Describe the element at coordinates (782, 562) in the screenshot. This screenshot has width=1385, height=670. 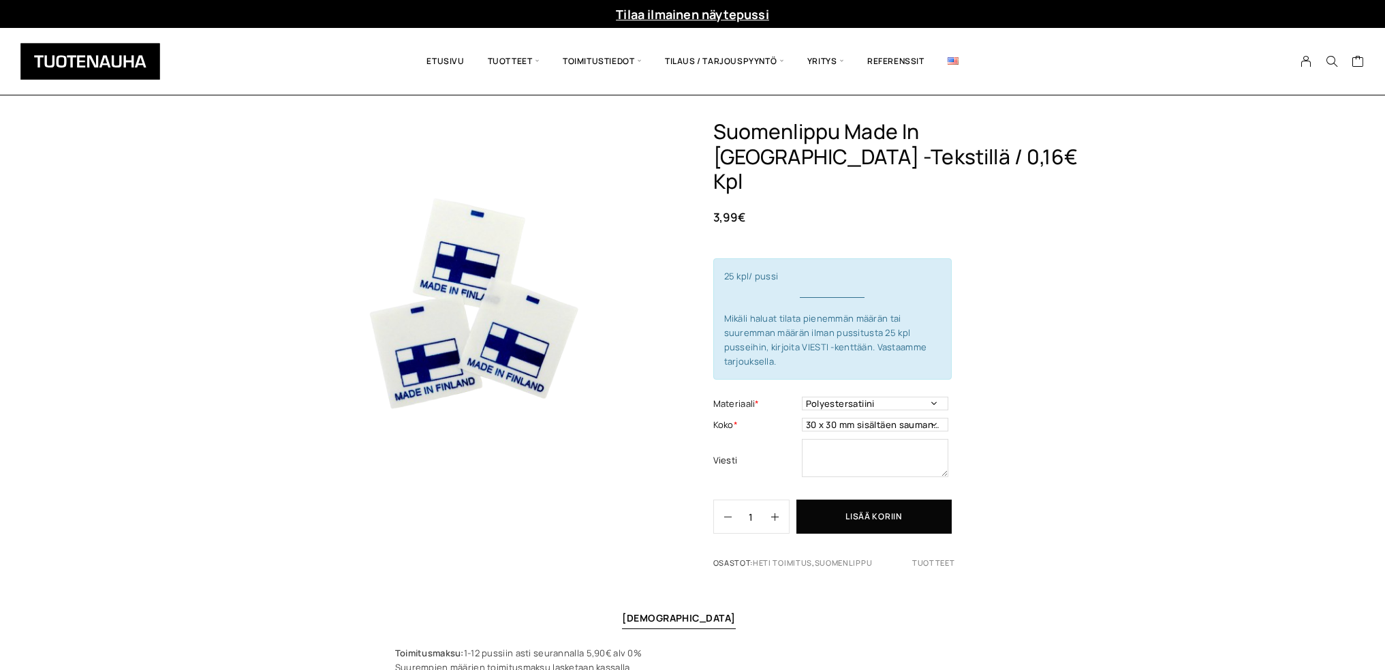
I see `a: Heti toimitus` at that location.